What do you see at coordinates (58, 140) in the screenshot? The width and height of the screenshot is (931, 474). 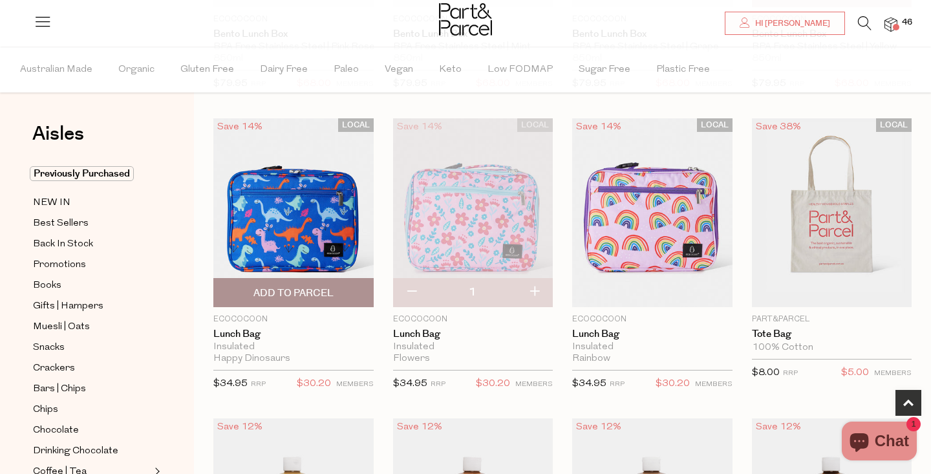 I see `a: Aisles` at bounding box center [58, 140].